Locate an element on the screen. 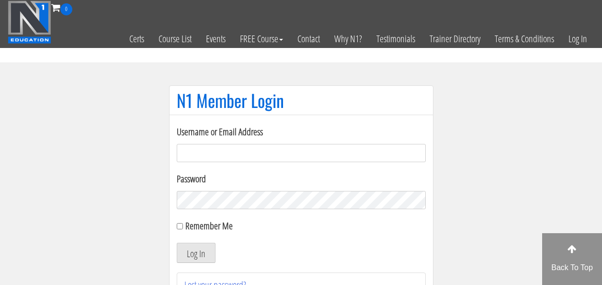 This screenshot has height=285, width=602. span: 0 is located at coordinates (66, 9).